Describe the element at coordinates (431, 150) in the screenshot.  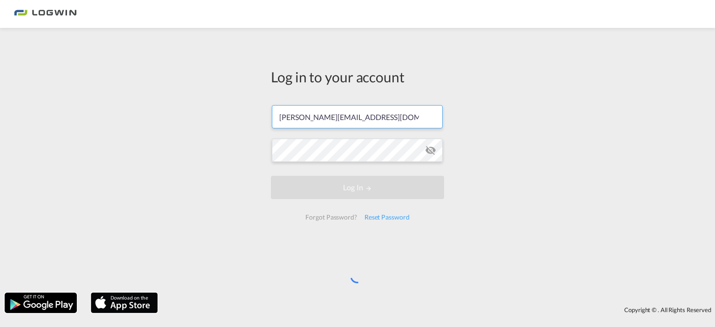
I see `md-icon: icon-eye-off` at that location.